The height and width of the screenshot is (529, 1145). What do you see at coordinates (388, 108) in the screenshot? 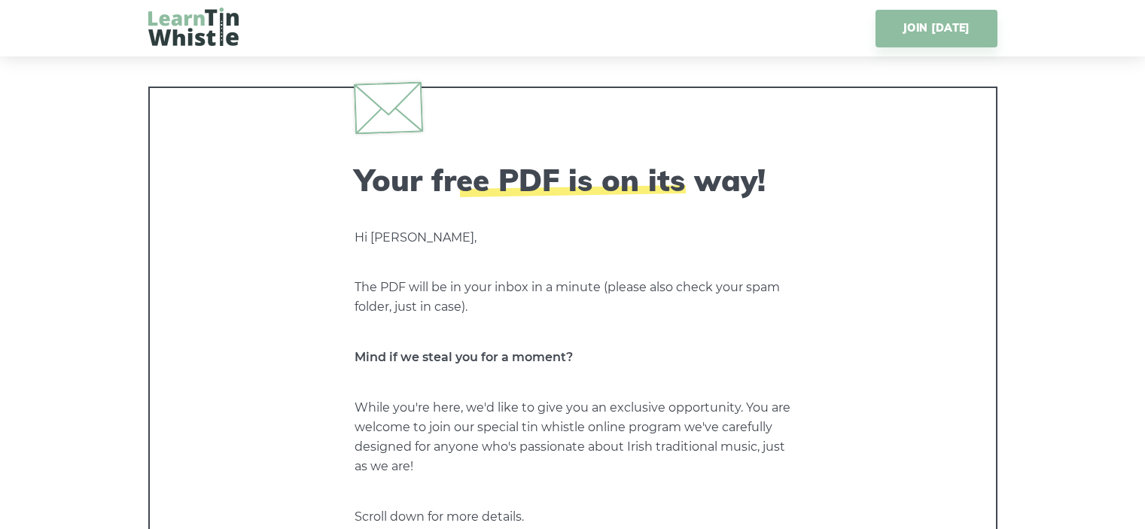
I see `img: envelope.svg` at bounding box center [388, 108].